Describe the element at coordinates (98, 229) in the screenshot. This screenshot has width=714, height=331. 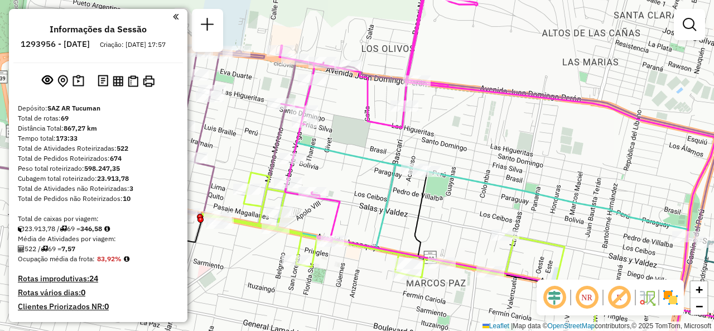
I see `div: 23.913,78 / 69 =` at that location.